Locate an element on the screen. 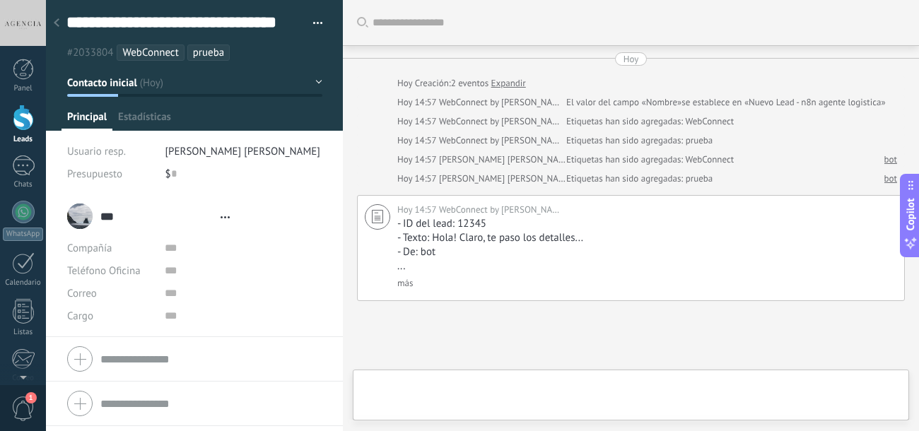 The image size is (919, 431). span: WebConnect is located at coordinates (150, 52).